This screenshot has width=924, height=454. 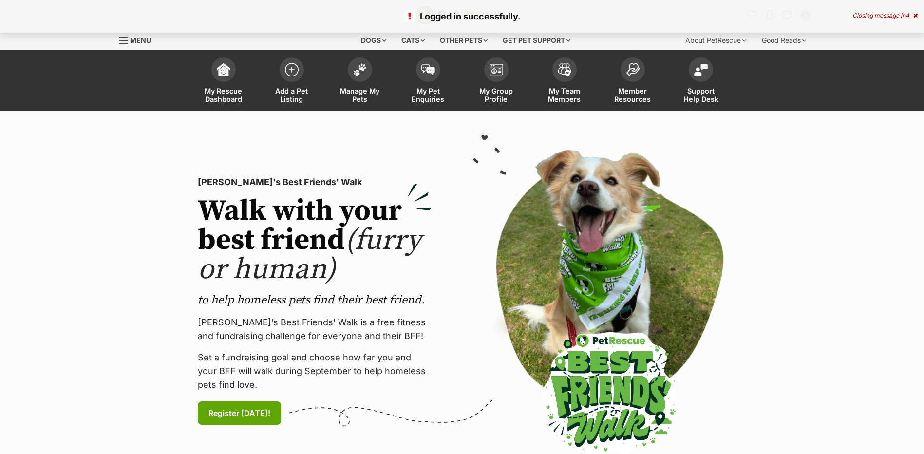 I want to click on img: dashboard-icon-eb2f2d2d3e046f16d808141f083e7271f6b2e854fb5c12c21221c1fb7104beca.svg, so click(x=224, y=70).